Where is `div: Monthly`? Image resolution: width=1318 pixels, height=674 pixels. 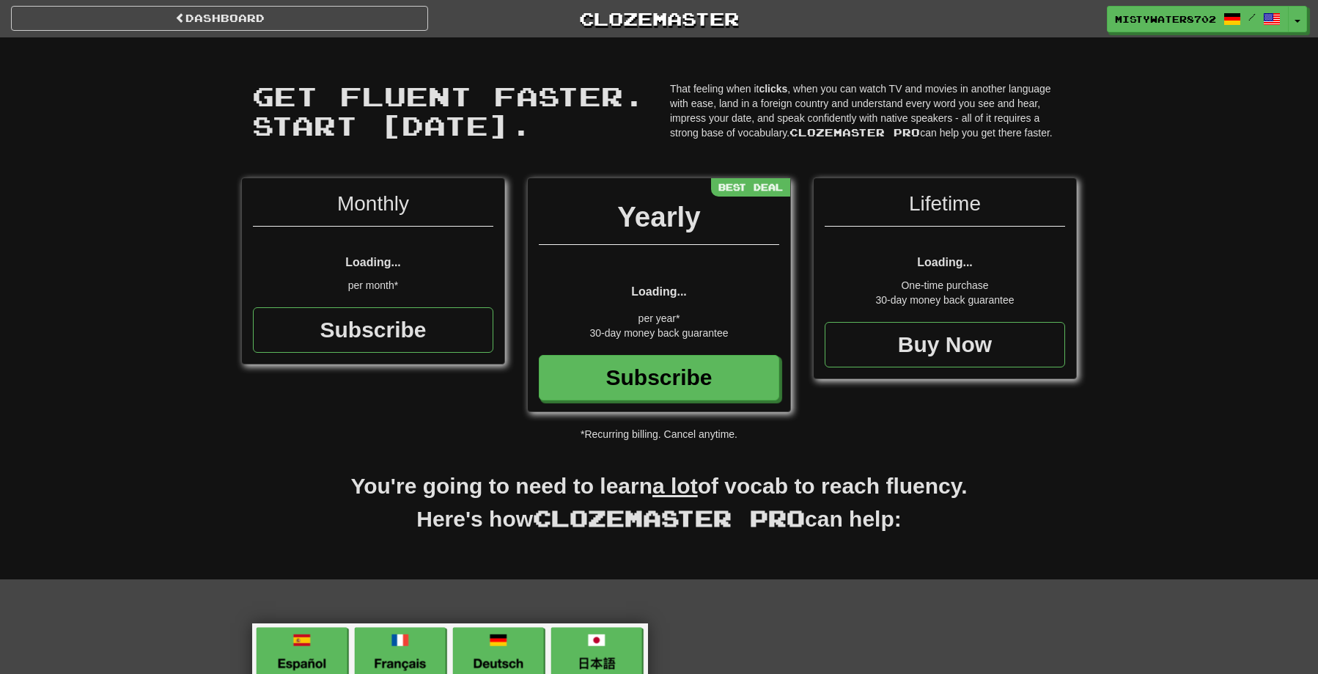
div: Monthly is located at coordinates (373, 207).